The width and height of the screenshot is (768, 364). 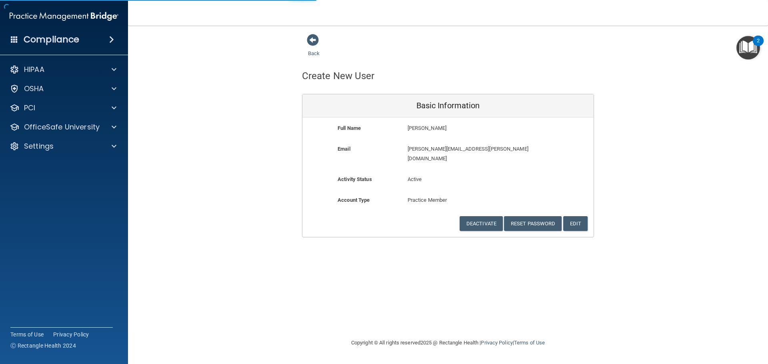 I want to click on p: Practice Member, so click(x=448, y=200).